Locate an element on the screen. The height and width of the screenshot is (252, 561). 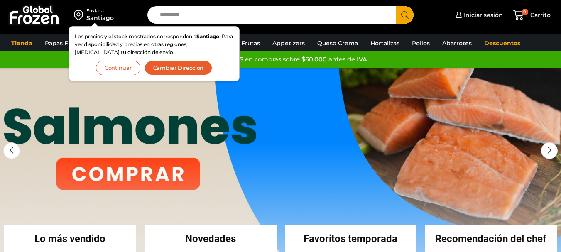
div: Previous slide is located at coordinates (12, 151).